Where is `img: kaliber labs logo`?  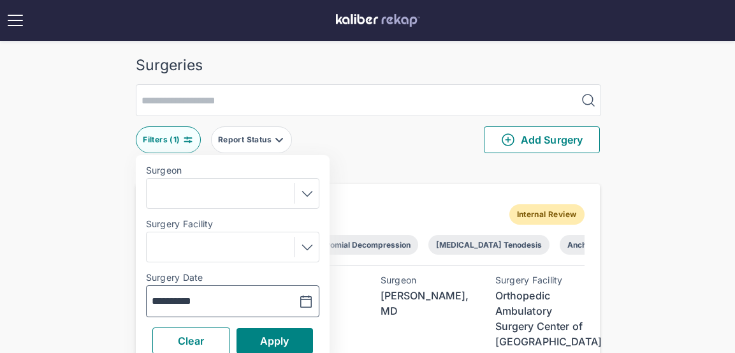 img: kaliber labs logo is located at coordinates (378, 20).